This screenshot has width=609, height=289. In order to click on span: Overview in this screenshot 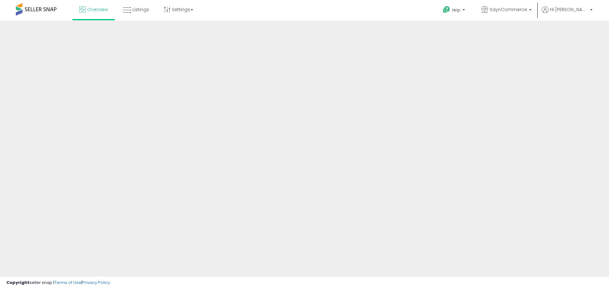, I will do `click(97, 10)`.